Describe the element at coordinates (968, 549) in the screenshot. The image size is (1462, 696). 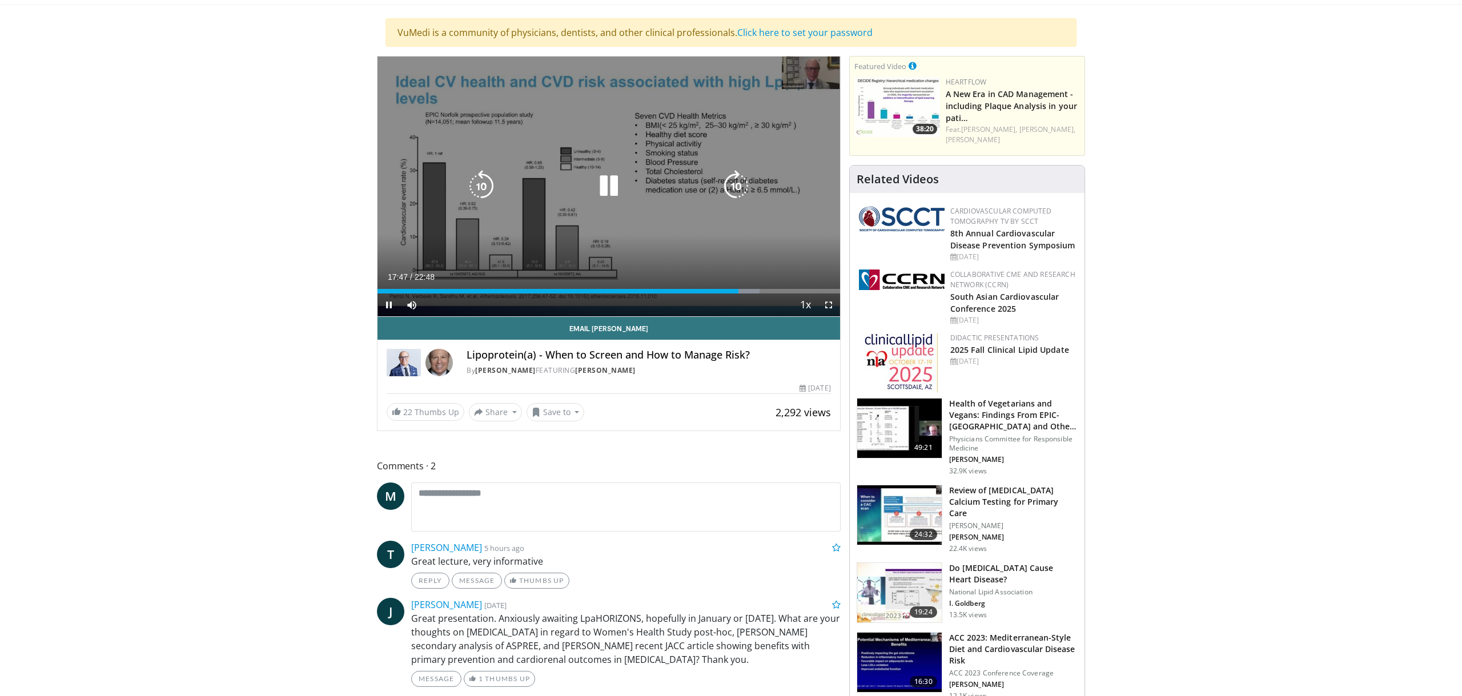
I see `p: 22.4K views` at that location.